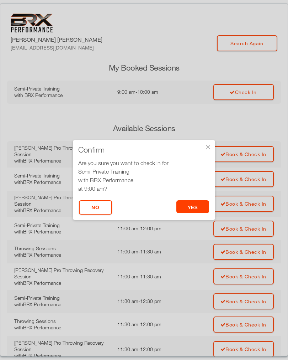 This screenshot has width=288, height=360. Describe the element at coordinates (144, 180) in the screenshot. I see `div: with BRX Performance` at that location.